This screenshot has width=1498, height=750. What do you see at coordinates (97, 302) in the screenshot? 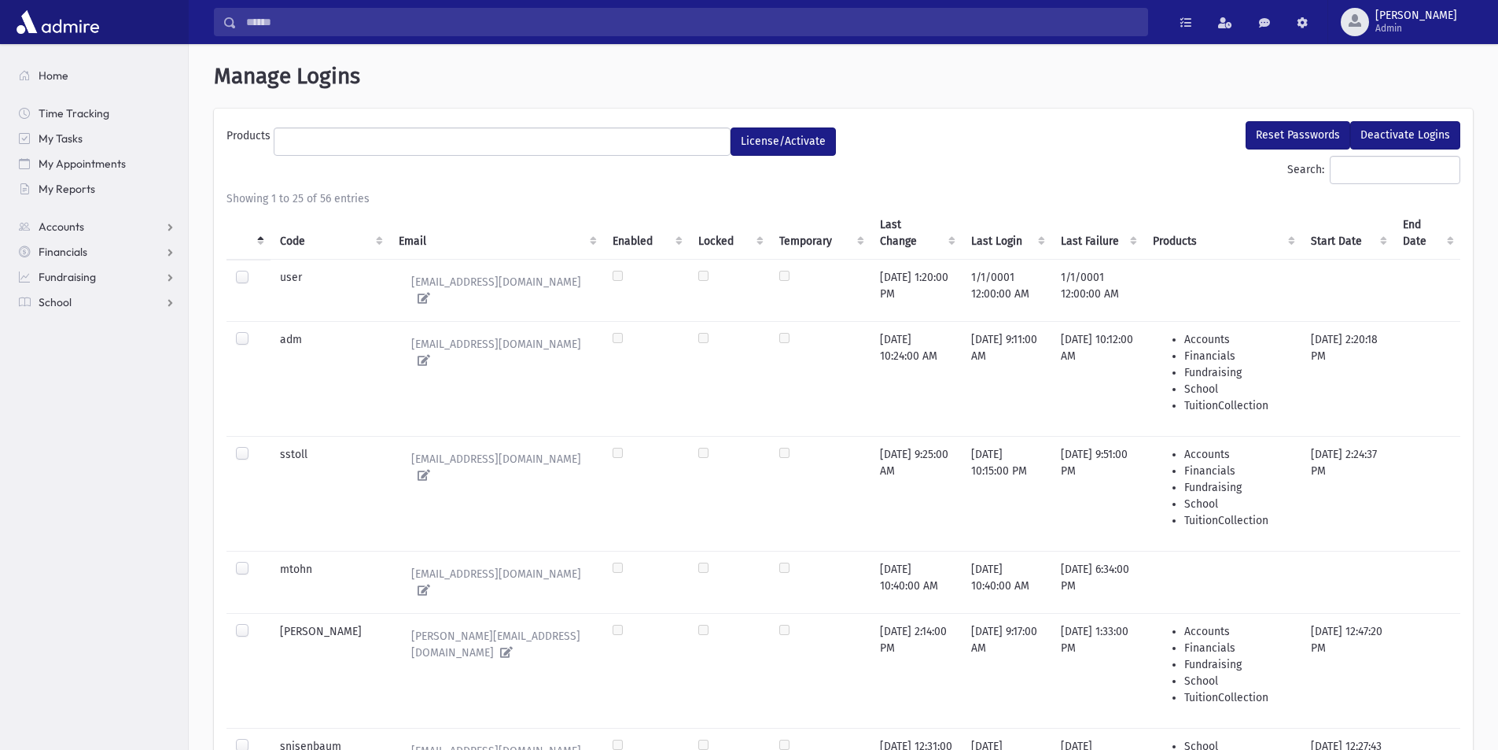
I see `a: School` at bounding box center [97, 302].